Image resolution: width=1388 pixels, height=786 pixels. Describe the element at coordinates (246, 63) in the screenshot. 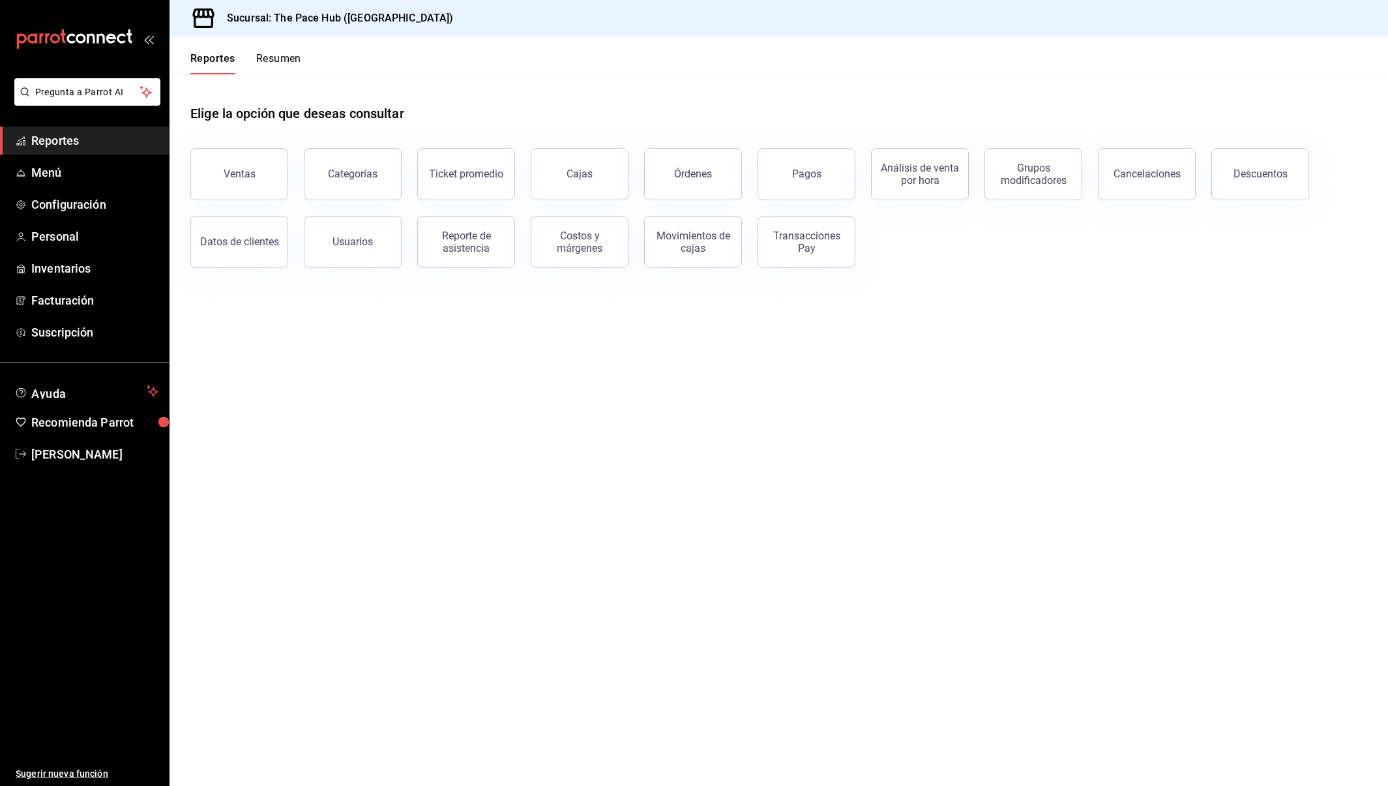

I see `div: navigation tabs` at that location.